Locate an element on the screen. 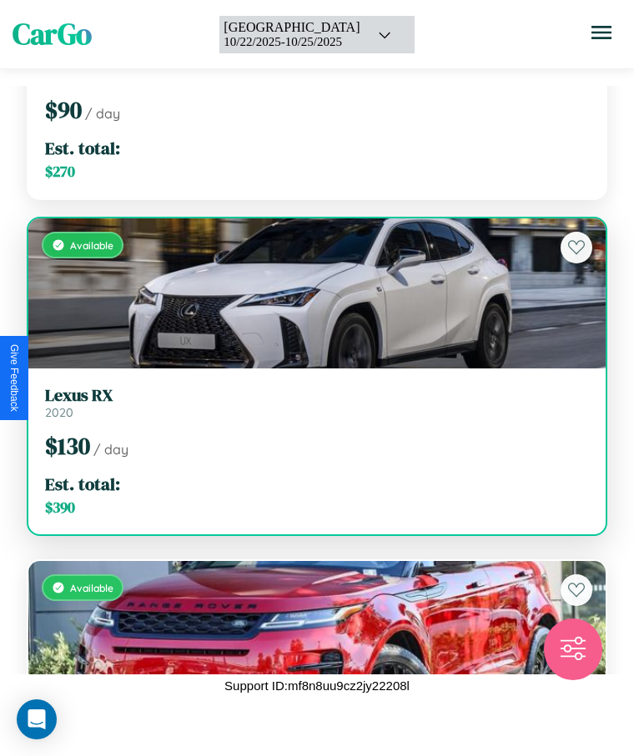 This screenshot has height=756, width=634. span: CarGo is located at coordinates (52, 34).